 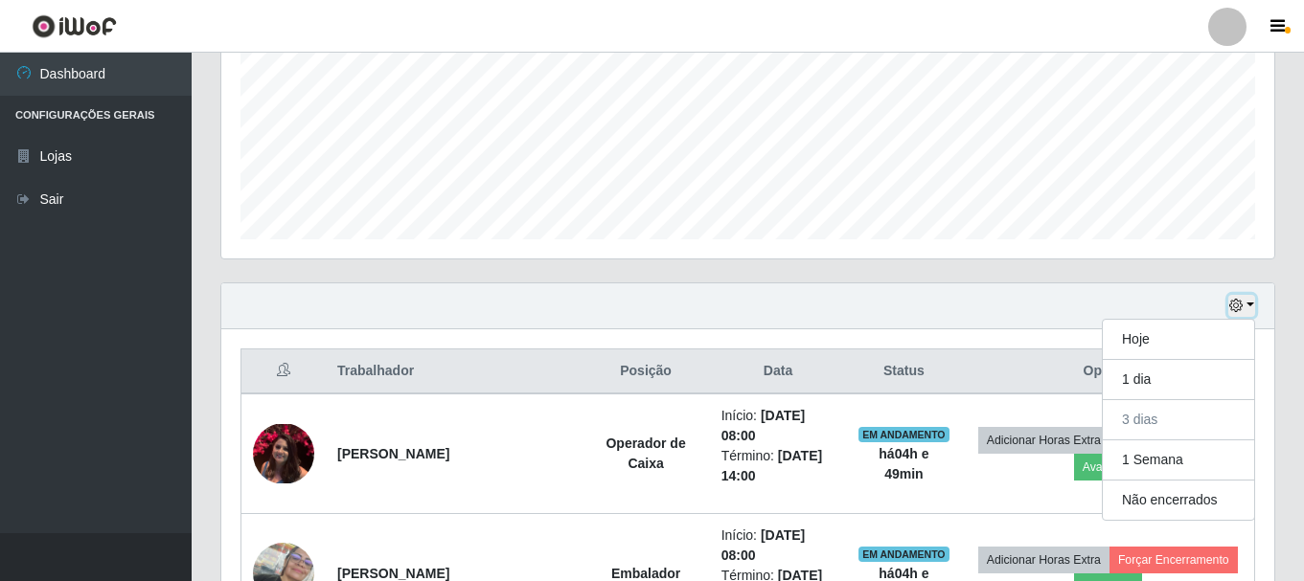 I want to click on button: Avaliação, so click(x=1107, y=467).